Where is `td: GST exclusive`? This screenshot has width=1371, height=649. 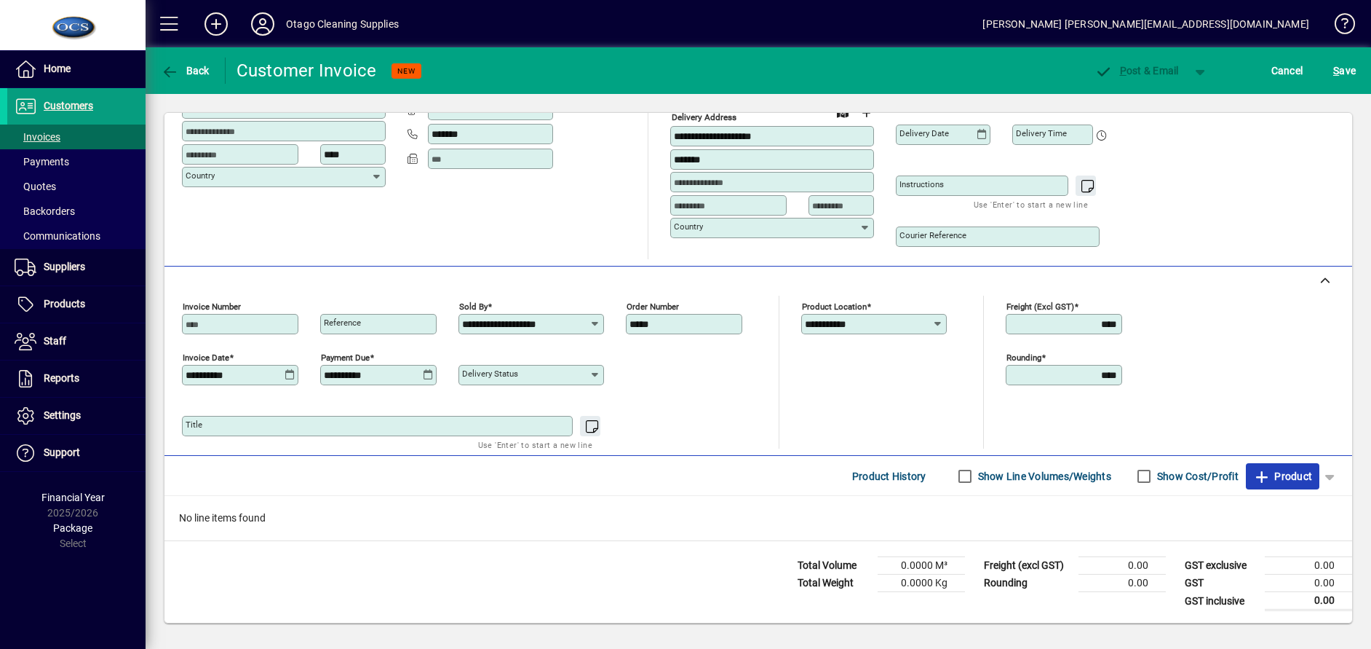
td: GST exclusive is located at coordinates (1221, 566).